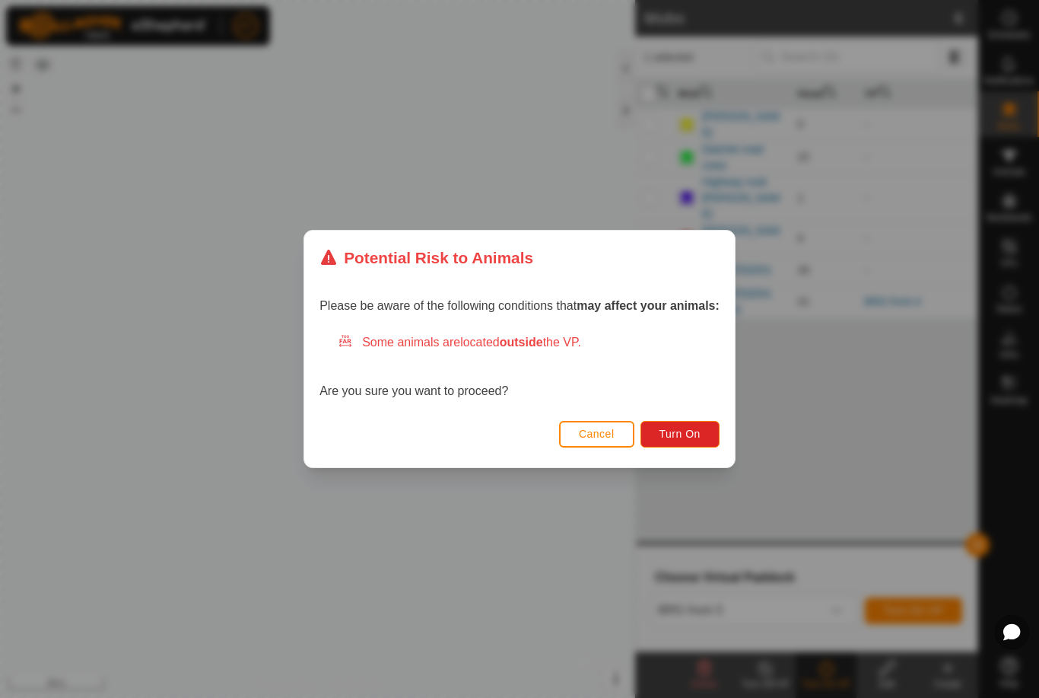  What do you see at coordinates (597, 434) in the screenshot?
I see `button: Cancel` at bounding box center [597, 434].